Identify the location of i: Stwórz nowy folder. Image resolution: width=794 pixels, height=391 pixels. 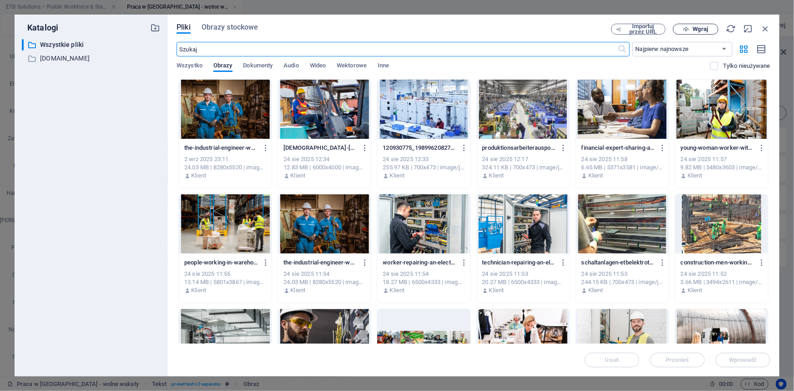
(155, 28).